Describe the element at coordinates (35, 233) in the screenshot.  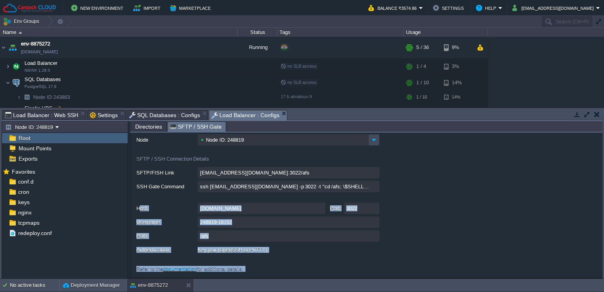
I see `a: redeploy.conf` at that location.